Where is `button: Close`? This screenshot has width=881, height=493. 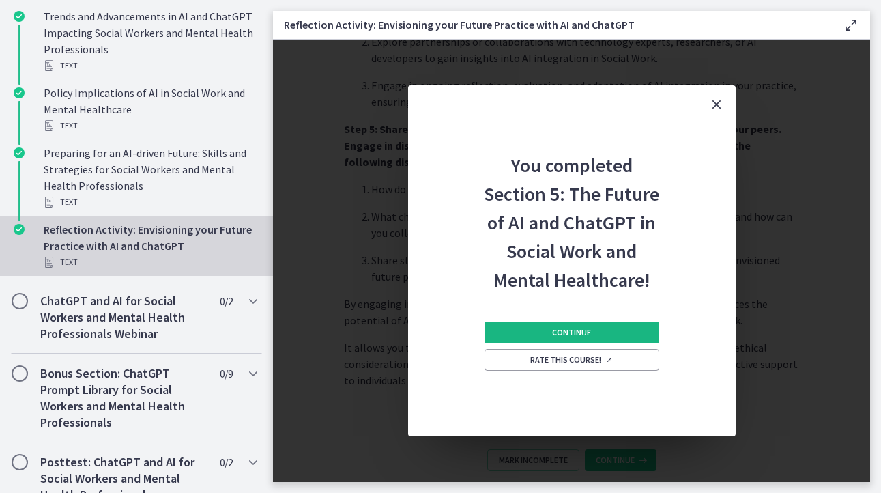
button: Close is located at coordinates (716, 104).